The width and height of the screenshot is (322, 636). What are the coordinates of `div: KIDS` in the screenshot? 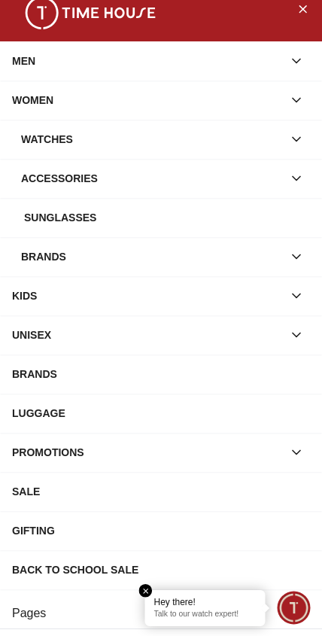 It's located at (148, 296).